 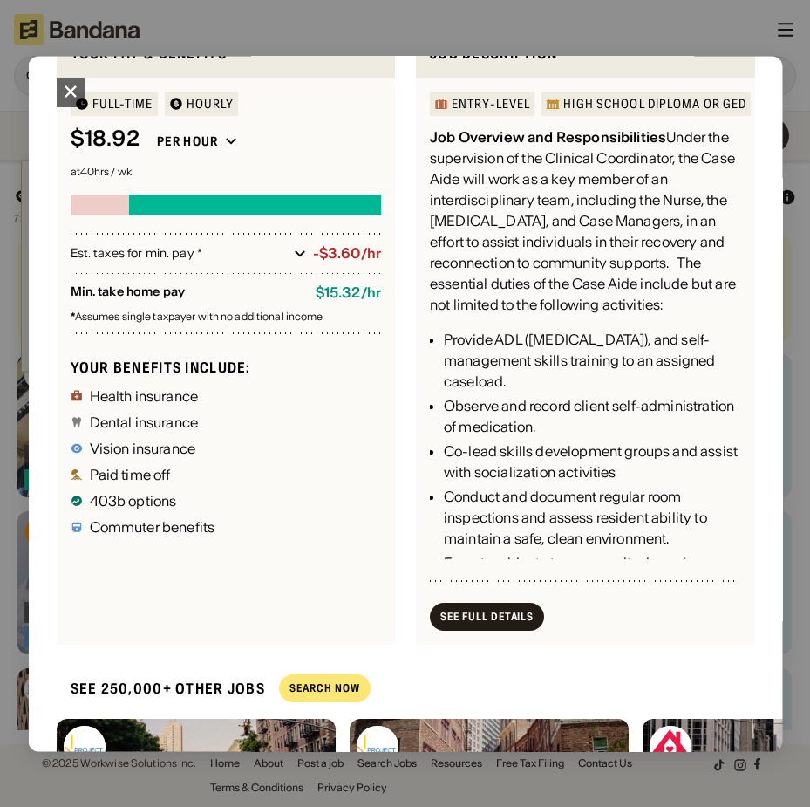 I want to click on div: Min. take home pay, so click(x=185, y=293).